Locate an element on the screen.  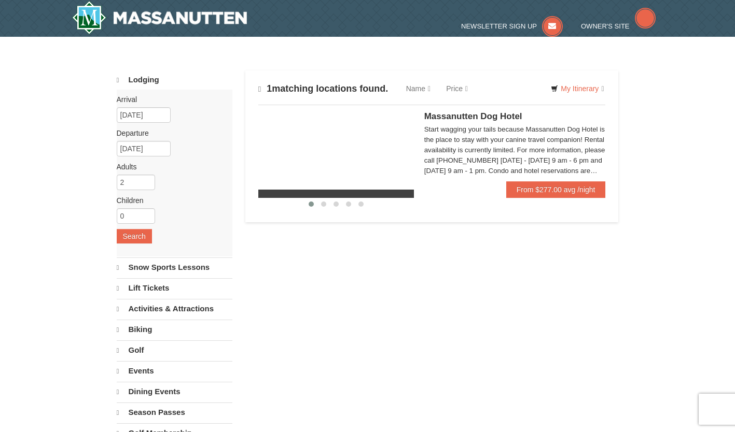
a: Biking is located at coordinates (174, 330).